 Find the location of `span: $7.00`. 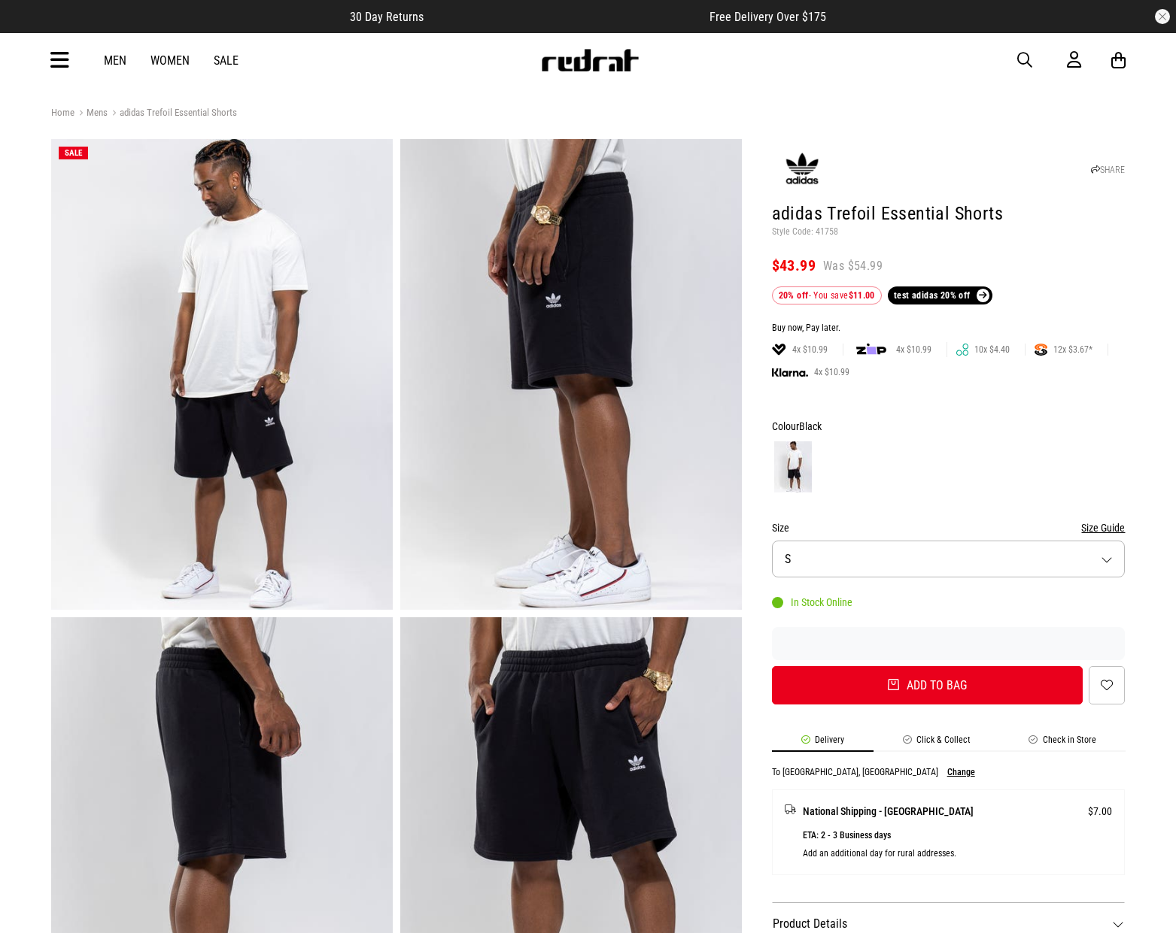

span: $7.00 is located at coordinates (1100, 812).